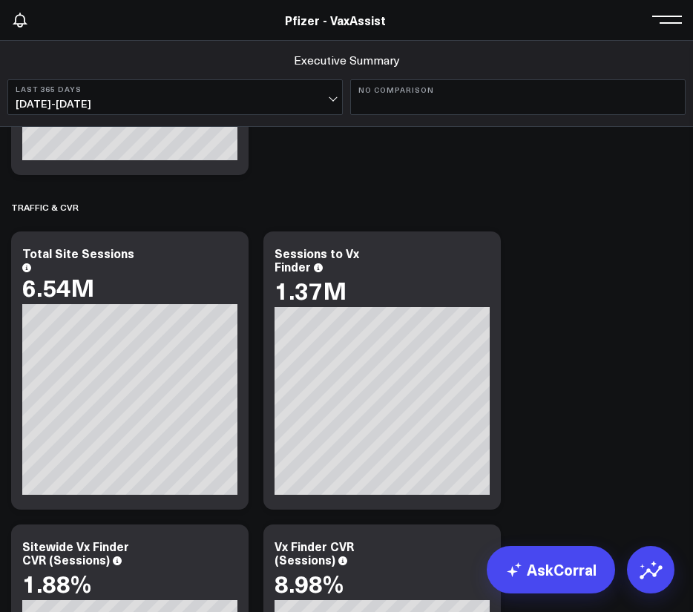 The image size is (693, 612). Describe the element at coordinates (58, 287) in the screenshot. I see `div: 6.54M` at that location.